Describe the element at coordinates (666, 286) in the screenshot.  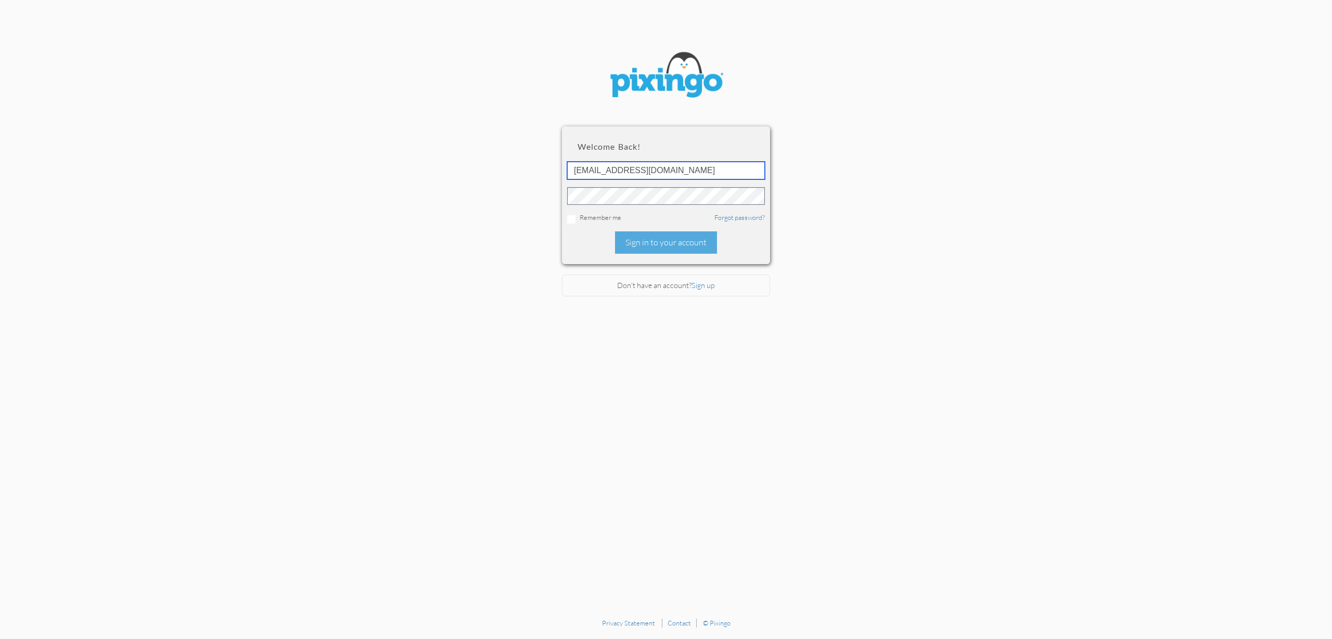
I see `div: Don't have an account?` at that location.